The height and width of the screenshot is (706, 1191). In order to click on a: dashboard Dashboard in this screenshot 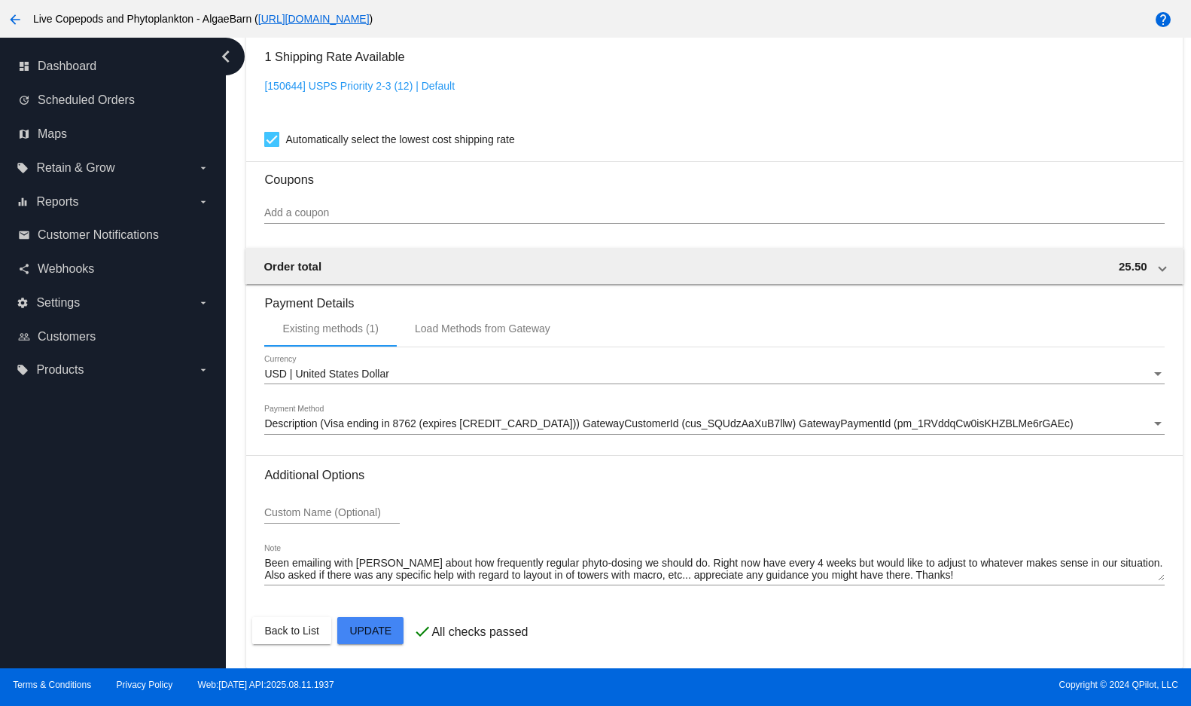, I will do `click(114, 66)`.